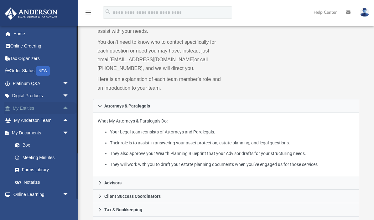 The image size is (374, 220). Describe the element at coordinates (41, 108) in the screenshot. I see `a: My Entitiesarrow_drop_up` at that location.